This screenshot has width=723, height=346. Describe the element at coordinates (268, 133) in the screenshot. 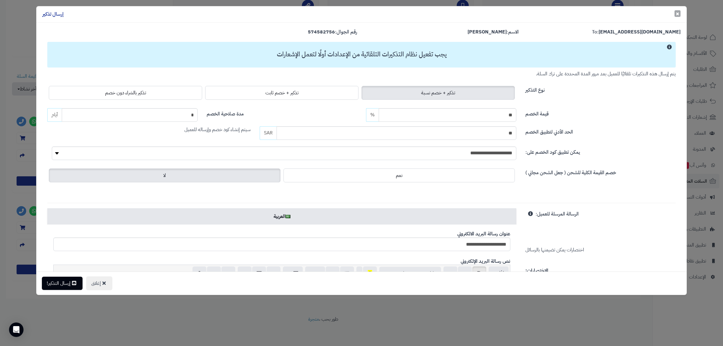

I see `span: SAR` at that location.